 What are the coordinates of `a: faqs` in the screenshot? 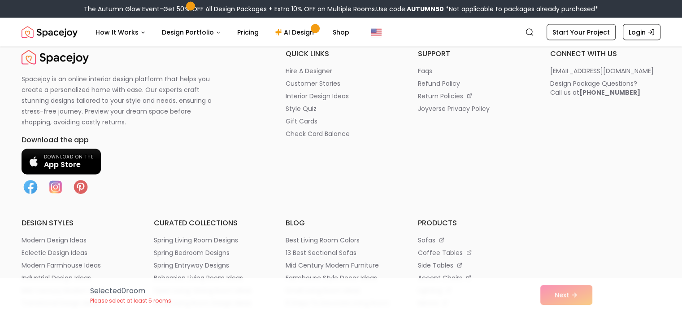 It's located at (473, 71).